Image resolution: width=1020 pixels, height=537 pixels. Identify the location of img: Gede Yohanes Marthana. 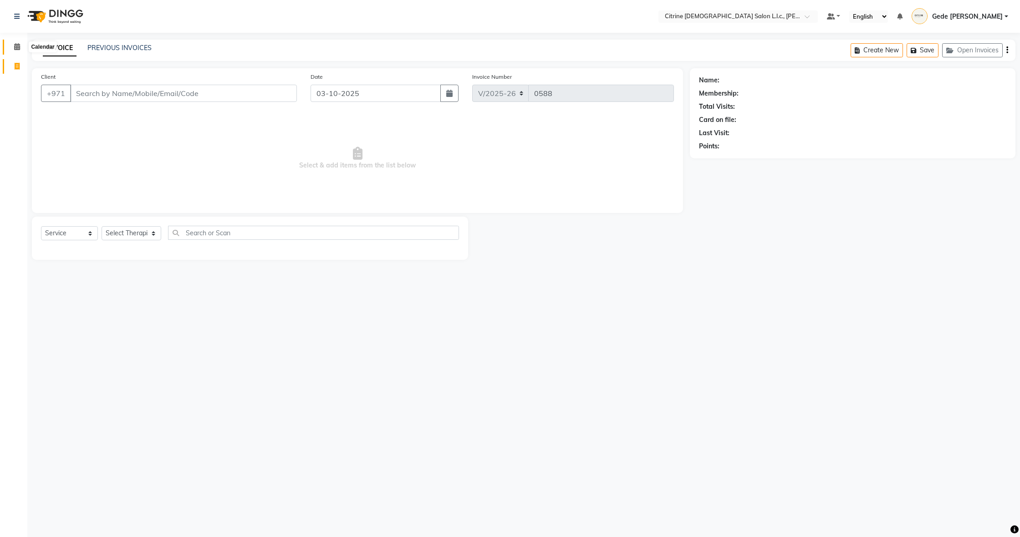
(919, 16).